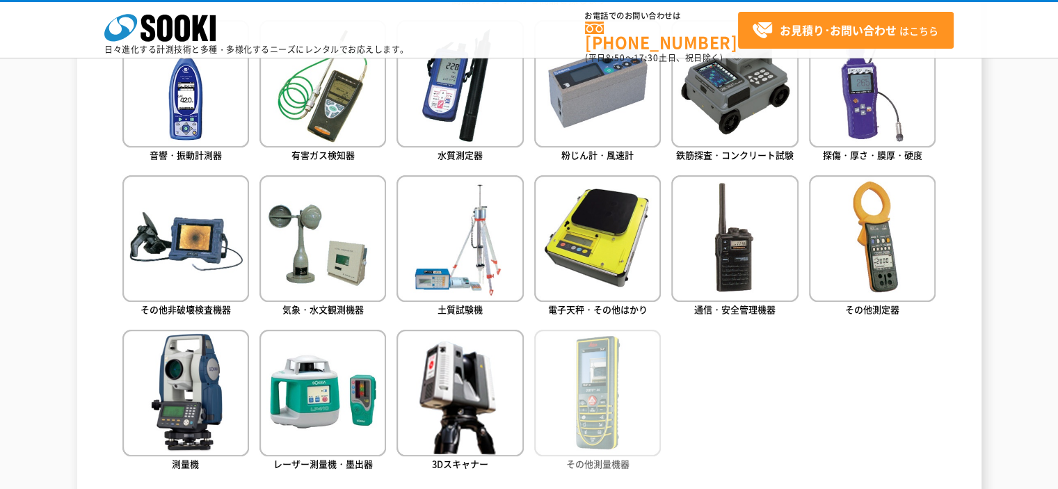 The image size is (1058, 489). What do you see at coordinates (735, 92) in the screenshot?
I see `a: 鉄筋探査・コンクリート試験` at bounding box center [735, 92].